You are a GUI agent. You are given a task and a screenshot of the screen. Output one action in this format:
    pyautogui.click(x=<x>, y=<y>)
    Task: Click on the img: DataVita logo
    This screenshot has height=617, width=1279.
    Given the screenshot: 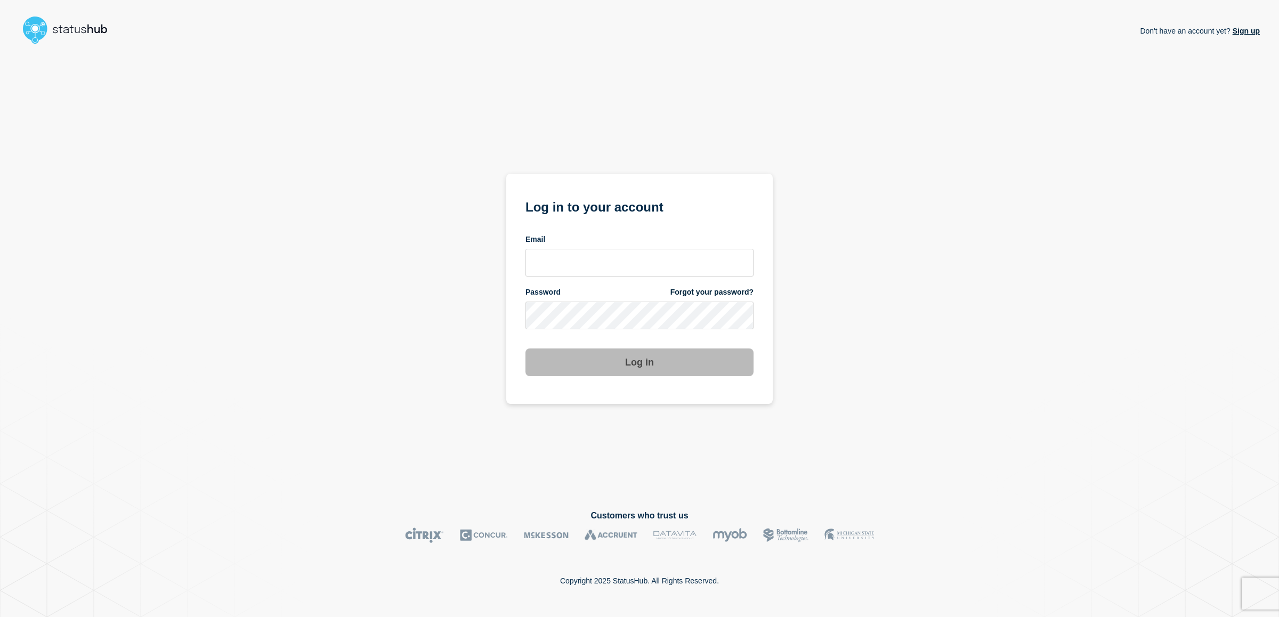 What is the action you would take?
    pyautogui.click(x=675, y=535)
    